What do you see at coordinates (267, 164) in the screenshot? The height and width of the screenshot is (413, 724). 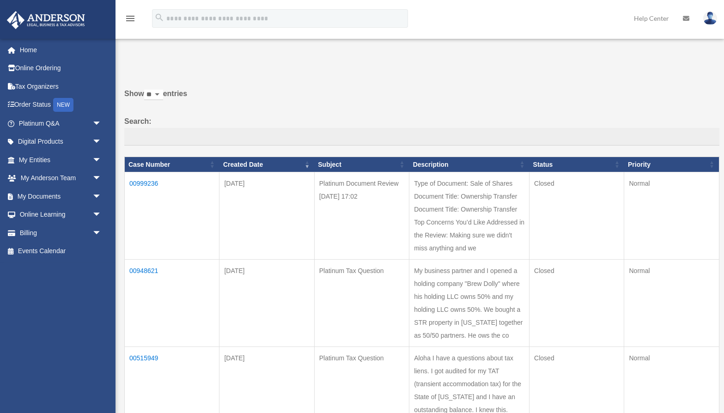 I see `th: Created Date: activate to sort column ascending` at bounding box center [267, 164].